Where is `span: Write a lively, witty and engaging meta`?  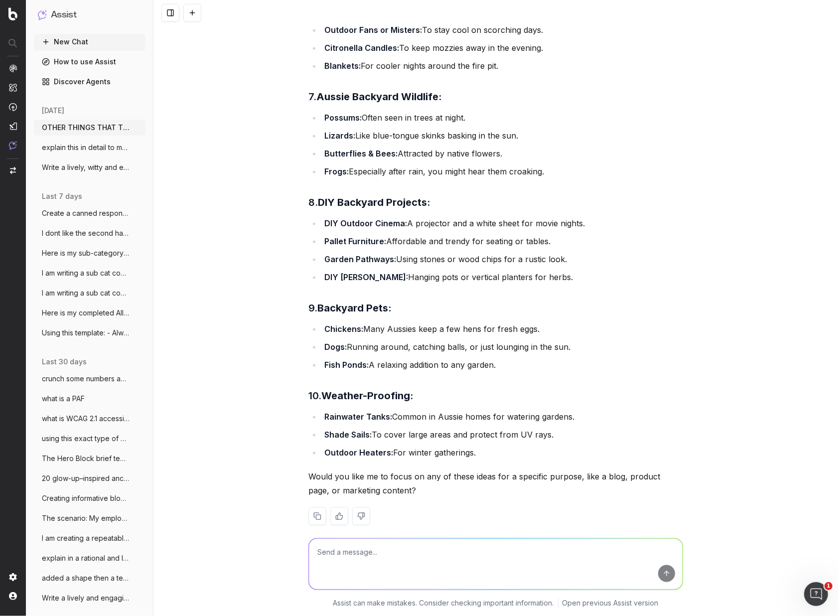
span: Write a lively, witty and engaging meta is located at coordinates (86, 167).